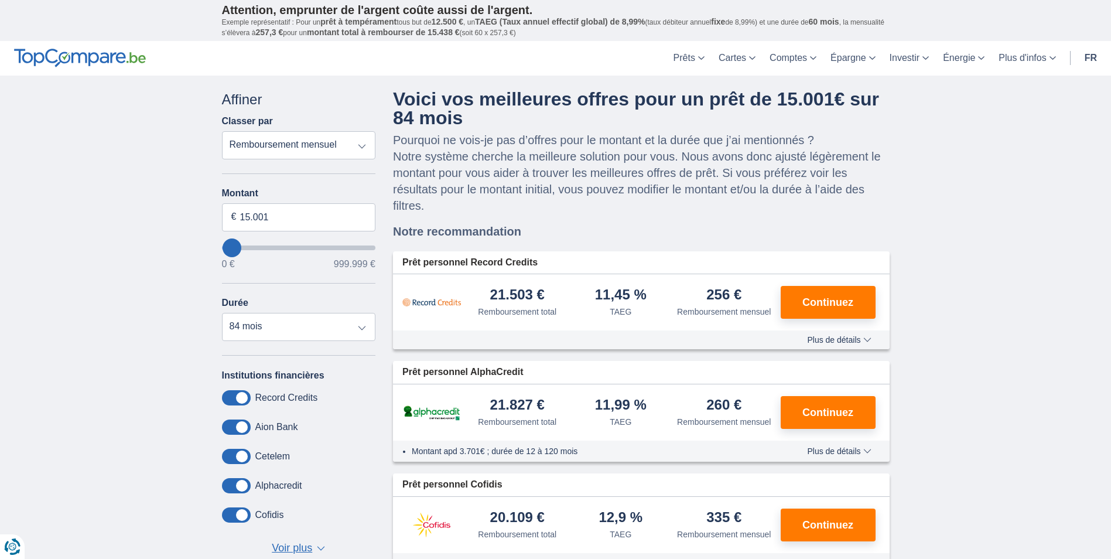 The height and width of the screenshot is (559, 1111). I want to click on img: TopCompare, so click(80, 58).